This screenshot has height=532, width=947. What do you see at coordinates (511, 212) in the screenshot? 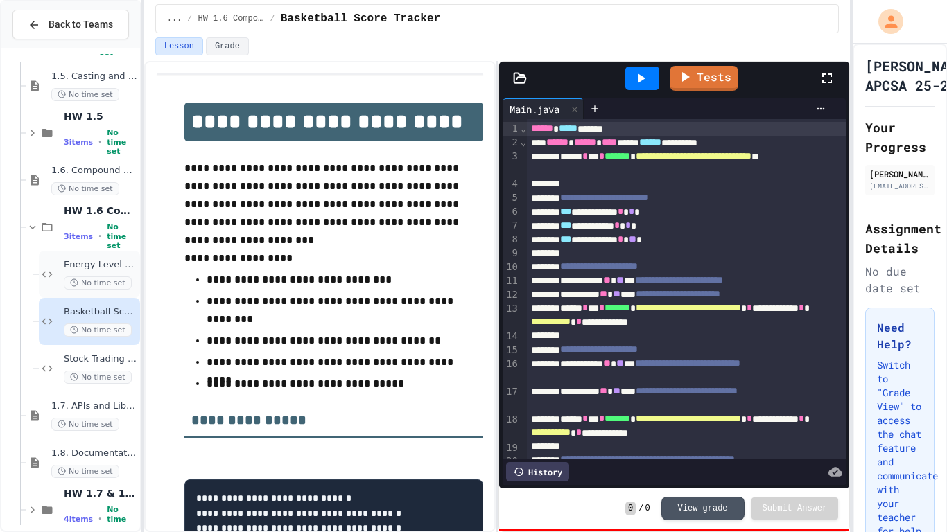
I see `div: 6` at bounding box center [511, 212].